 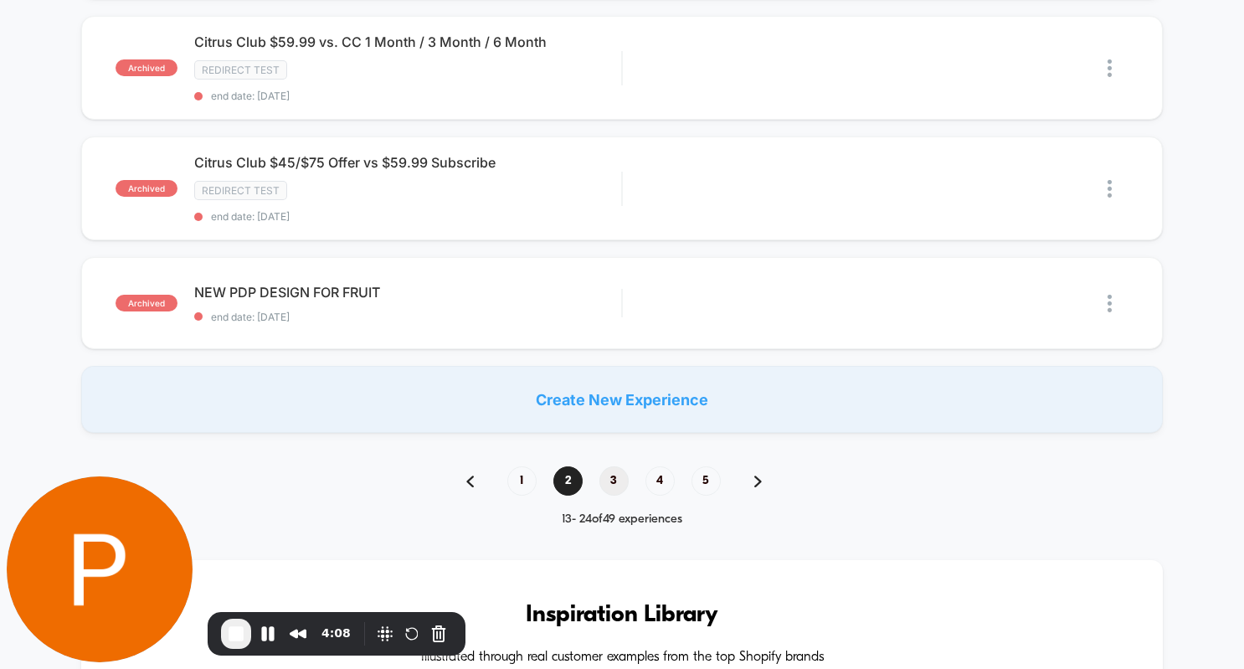 What do you see at coordinates (622, 519) in the screenshot?
I see `div: 13 - 24 of 49 experiences` at bounding box center [622, 519].